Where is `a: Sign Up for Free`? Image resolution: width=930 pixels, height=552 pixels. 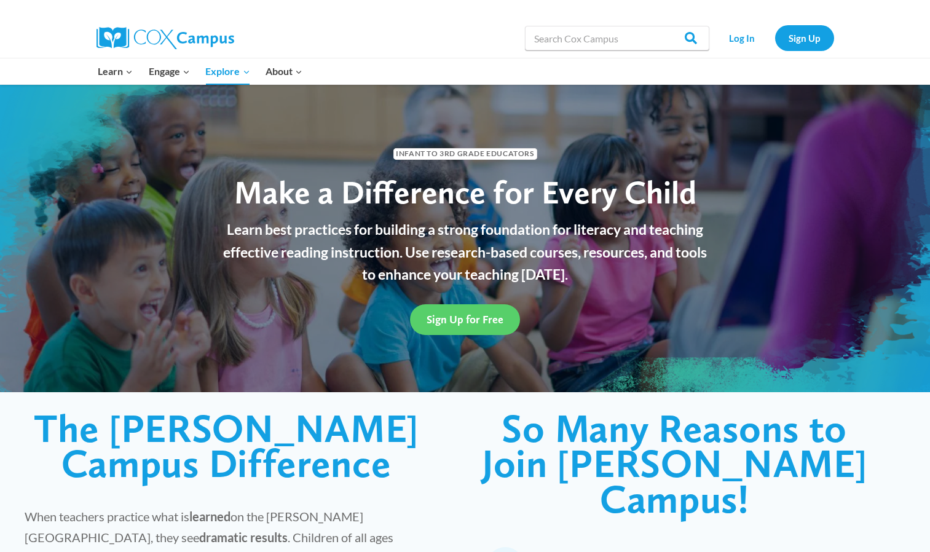 a: Sign Up for Free is located at coordinates (465, 319).